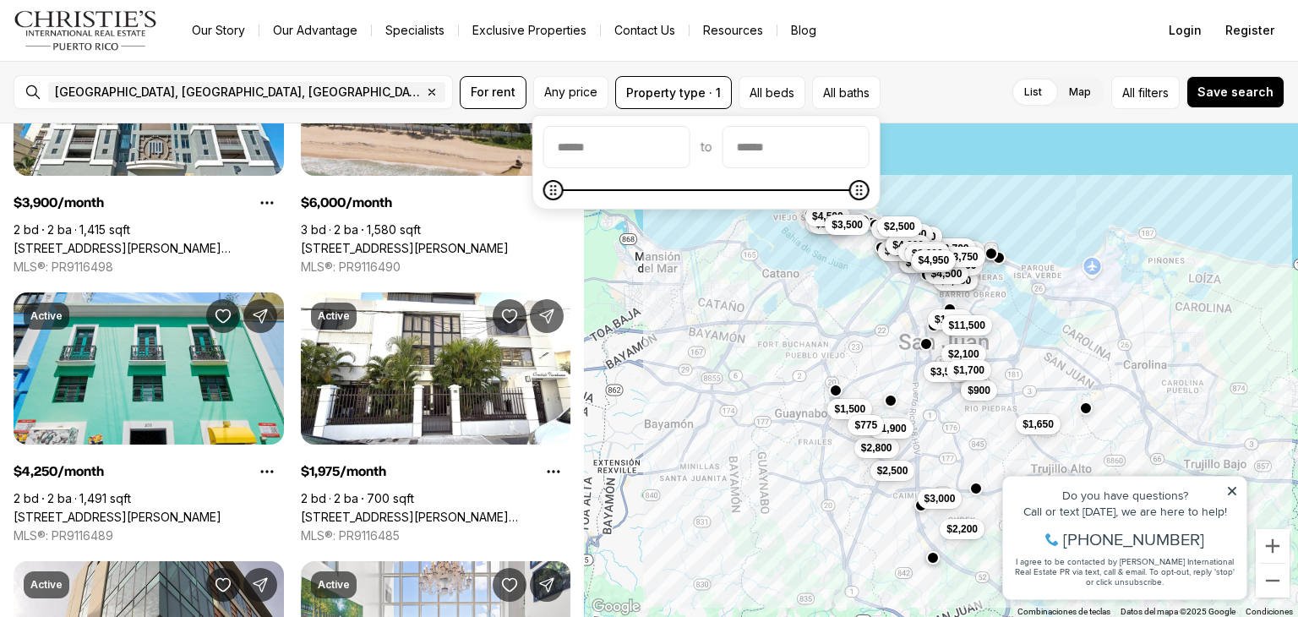  What do you see at coordinates (920, 262) in the screenshot?
I see `button: $6,000` at bounding box center [920, 262].